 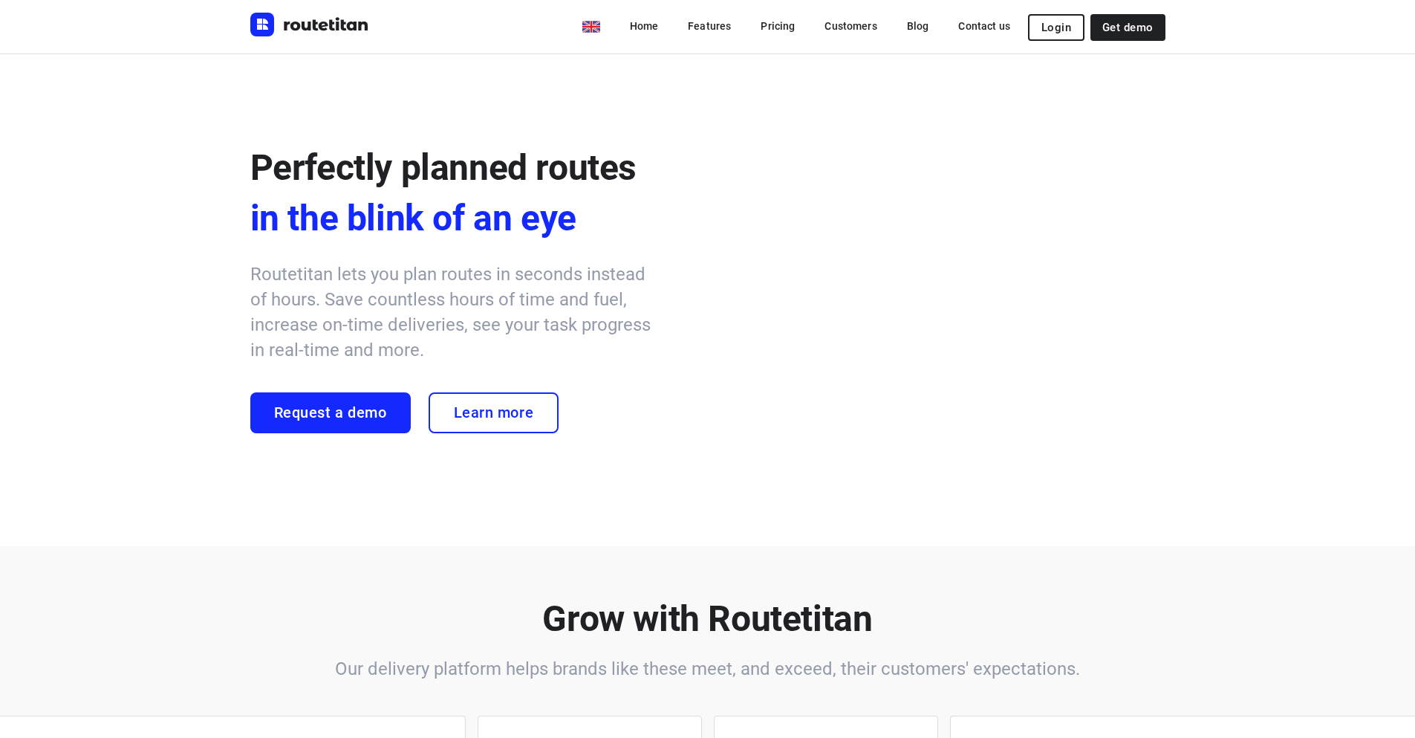 What do you see at coordinates (331, 412) in the screenshot?
I see `span: Request a demo` at bounding box center [331, 412].